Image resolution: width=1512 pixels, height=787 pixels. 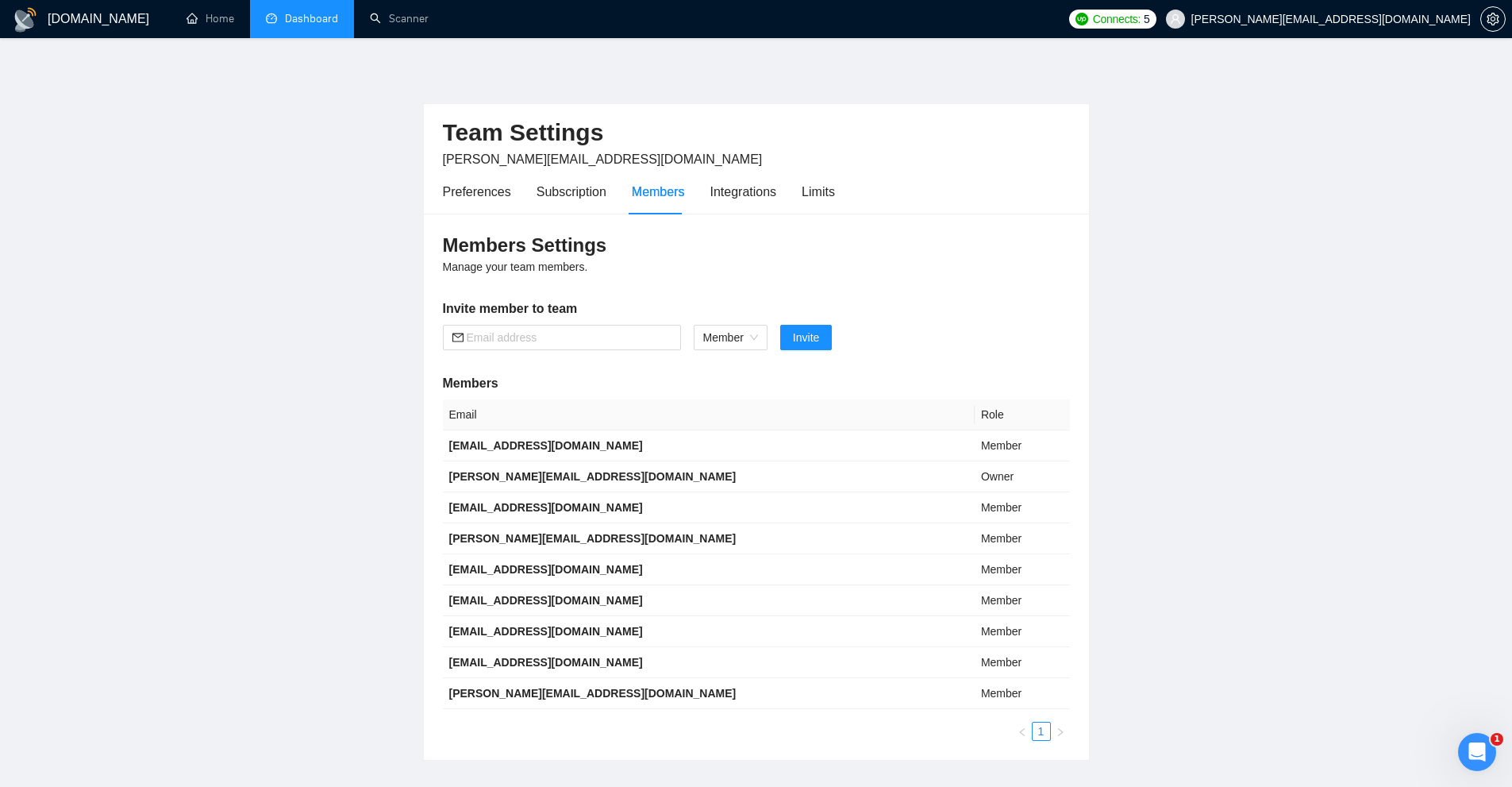 I want to click on th: Role, so click(x=1023, y=415).